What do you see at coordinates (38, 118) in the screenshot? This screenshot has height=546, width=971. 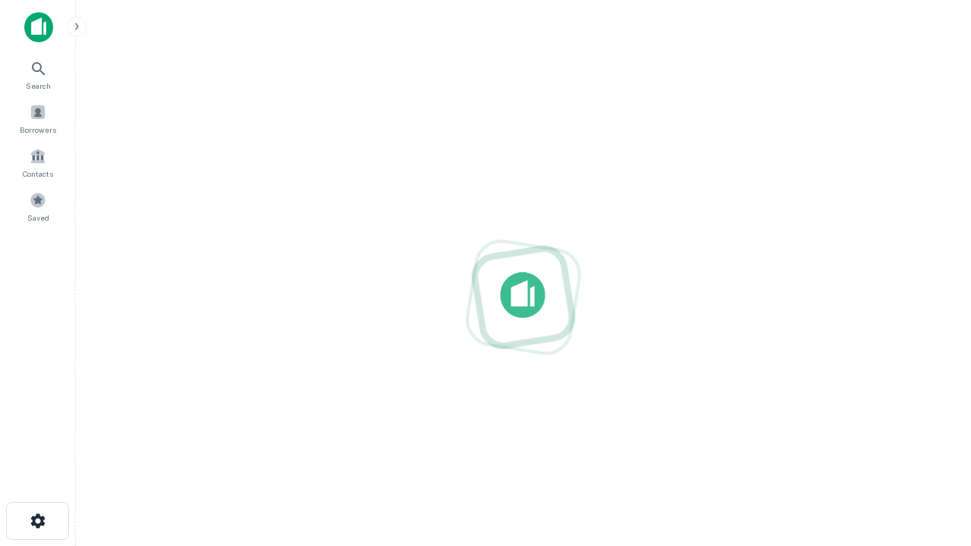 I see `div: Borrowers` at bounding box center [38, 118].